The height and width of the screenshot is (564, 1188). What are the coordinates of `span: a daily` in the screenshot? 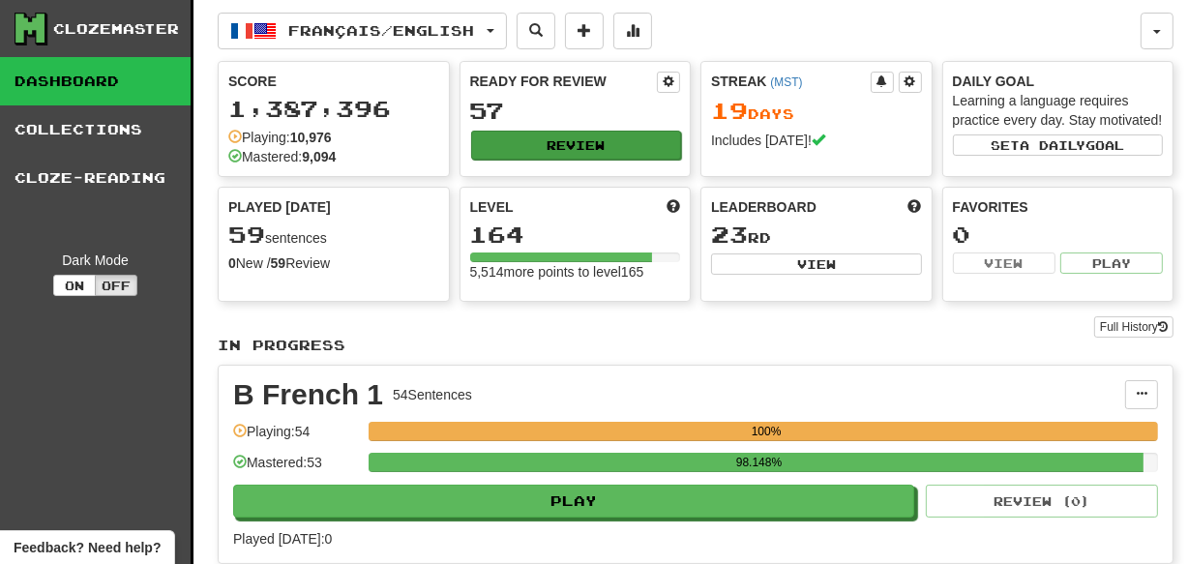 It's located at (1053, 145).